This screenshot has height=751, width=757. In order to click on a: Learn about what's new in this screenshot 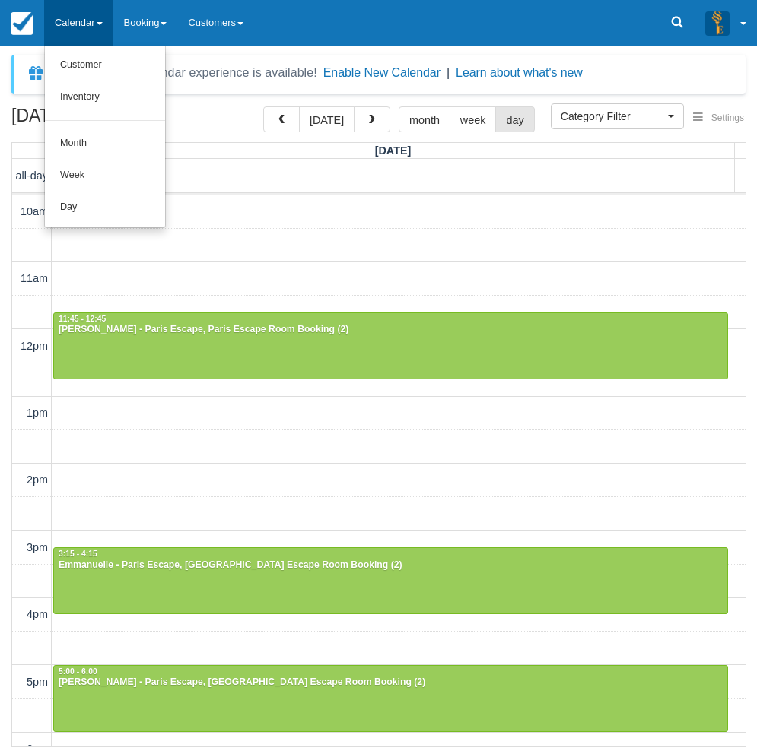, I will do `click(519, 72)`.